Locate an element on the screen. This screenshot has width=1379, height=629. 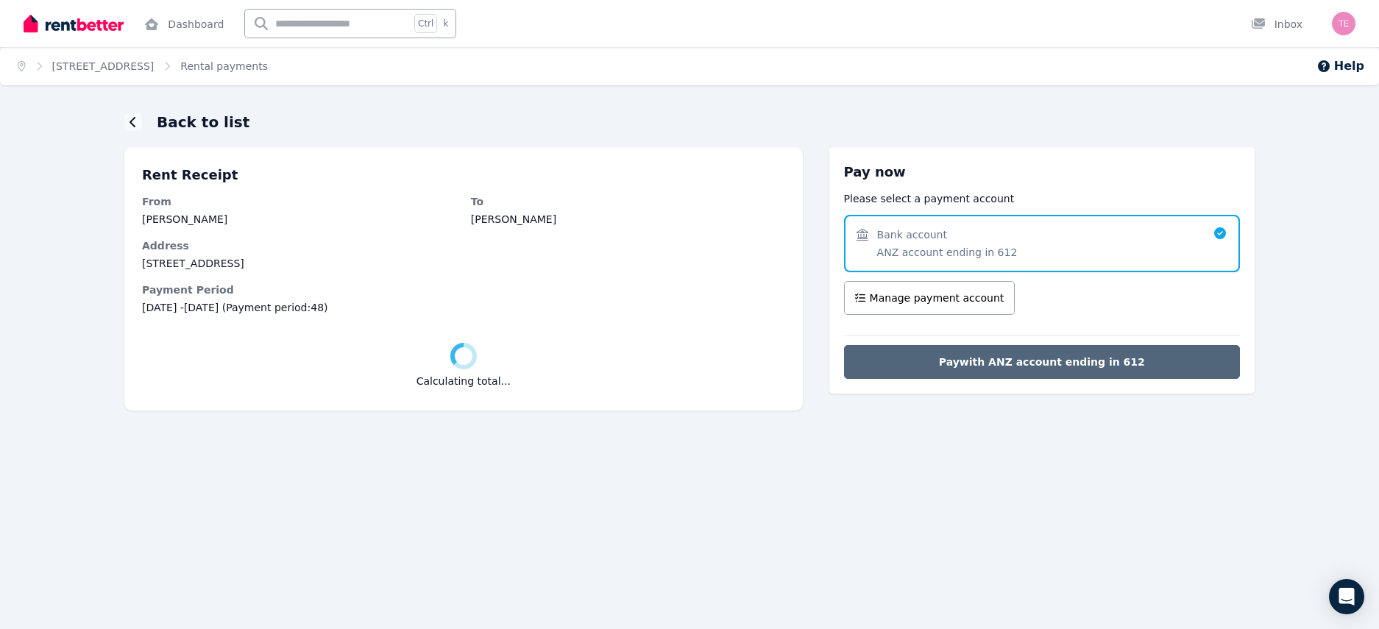
dt: From is located at coordinates (299, 202).